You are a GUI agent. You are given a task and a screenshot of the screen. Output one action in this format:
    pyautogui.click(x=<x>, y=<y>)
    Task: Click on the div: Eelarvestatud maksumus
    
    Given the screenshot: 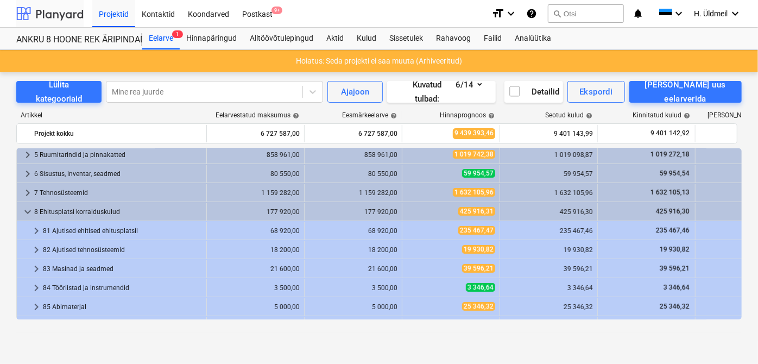 What is the action you would take?
    pyautogui.click(x=257, y=115)
    